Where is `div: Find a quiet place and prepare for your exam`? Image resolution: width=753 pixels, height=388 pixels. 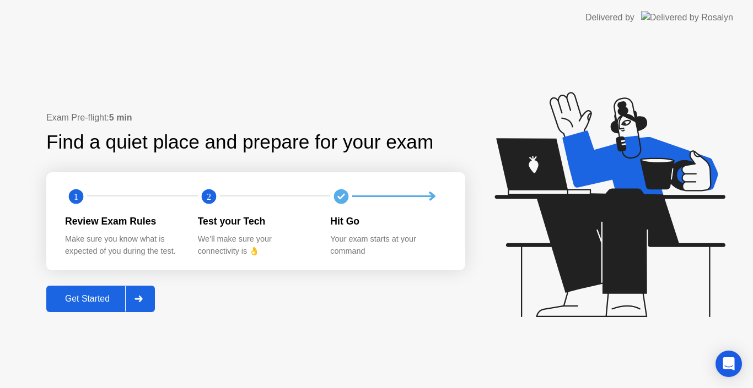 div: Find a quiet place and prepare for your exam is located at coordinates (240, 142).